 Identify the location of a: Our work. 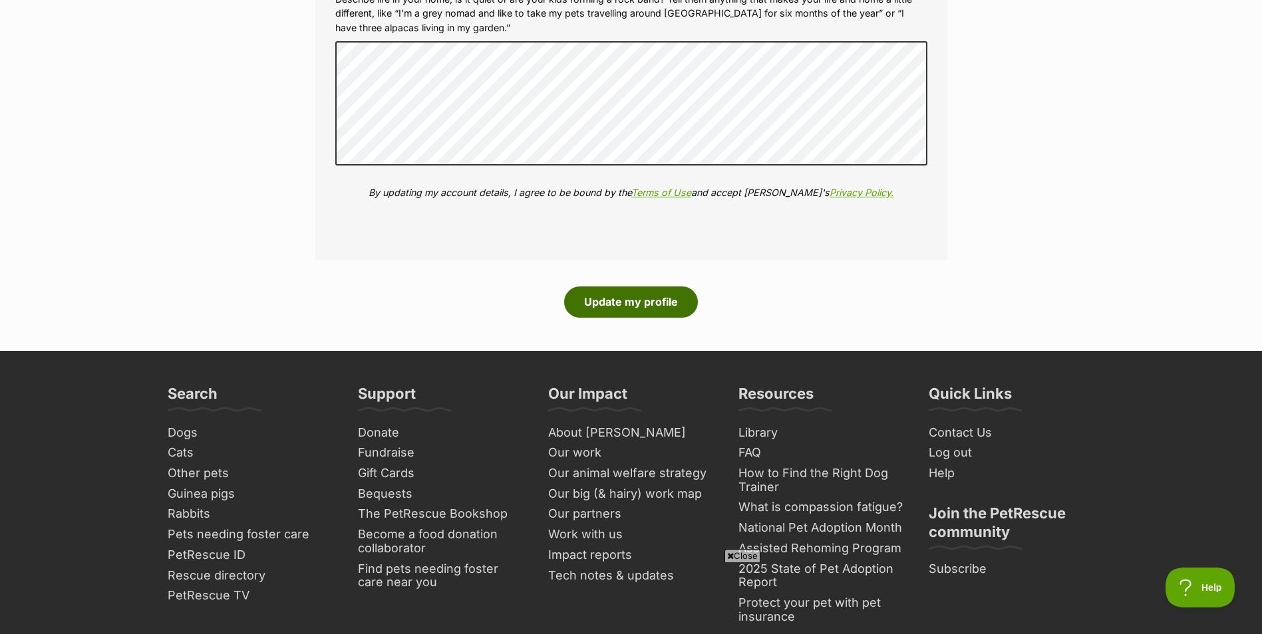
(631, 453).